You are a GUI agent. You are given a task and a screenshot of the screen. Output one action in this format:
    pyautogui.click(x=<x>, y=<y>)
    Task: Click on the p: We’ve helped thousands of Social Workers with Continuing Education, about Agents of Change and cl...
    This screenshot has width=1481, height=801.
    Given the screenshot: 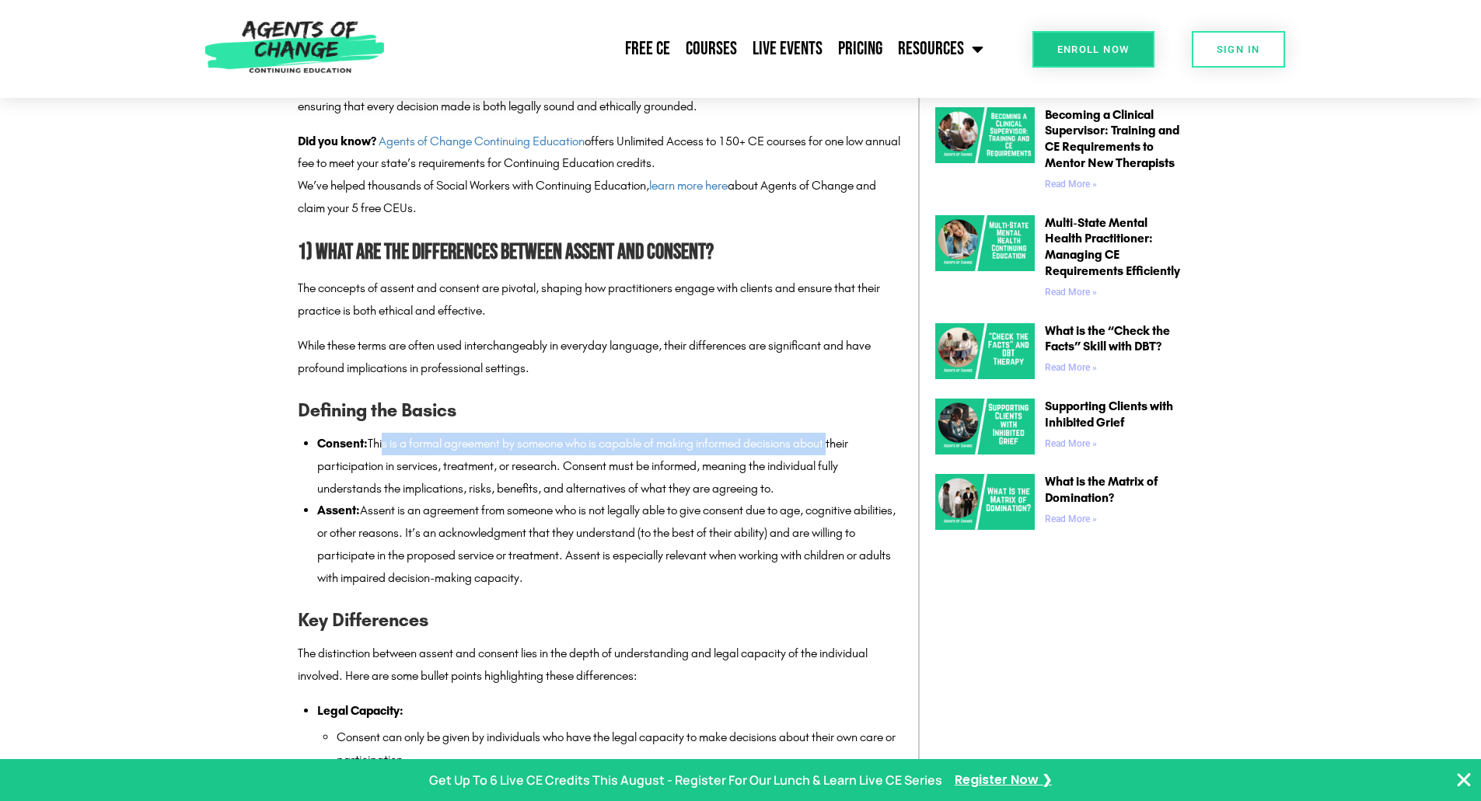 What is the action you would take?
    pyautogui.click(x=600, y=197)
    